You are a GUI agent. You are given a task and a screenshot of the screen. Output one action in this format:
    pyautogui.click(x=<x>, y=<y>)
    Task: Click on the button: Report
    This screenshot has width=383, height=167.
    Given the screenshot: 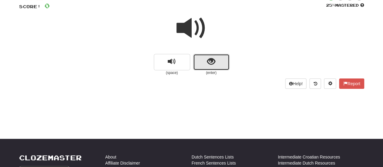 What is the action you would take?
    pyautogui.click(x=352, y=84)
    